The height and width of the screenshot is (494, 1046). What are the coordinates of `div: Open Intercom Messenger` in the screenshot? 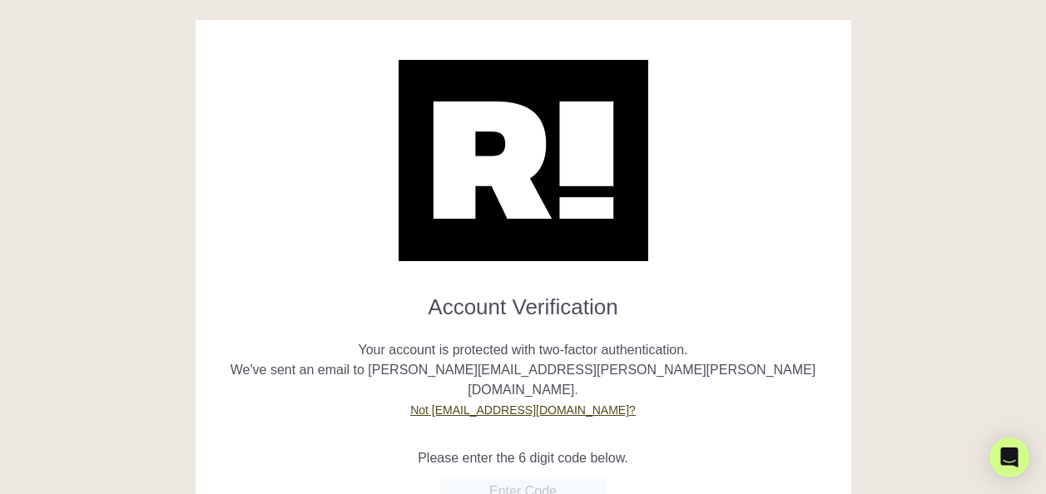 It's located at (1009, 458).